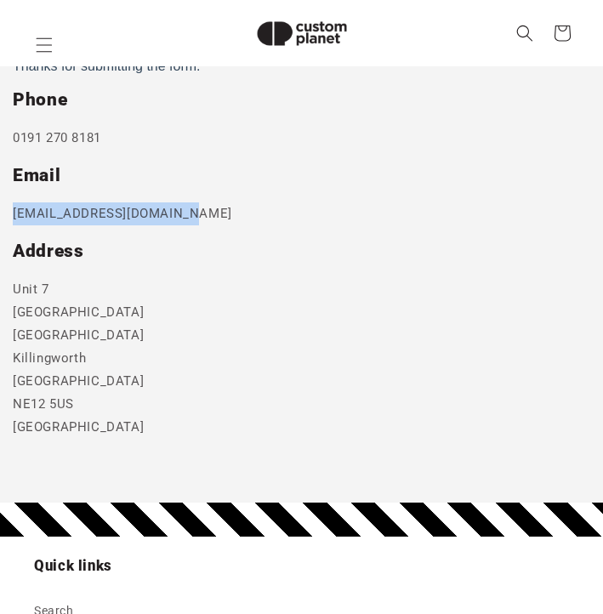  I want to click on h2: Address, so click(301, 251).